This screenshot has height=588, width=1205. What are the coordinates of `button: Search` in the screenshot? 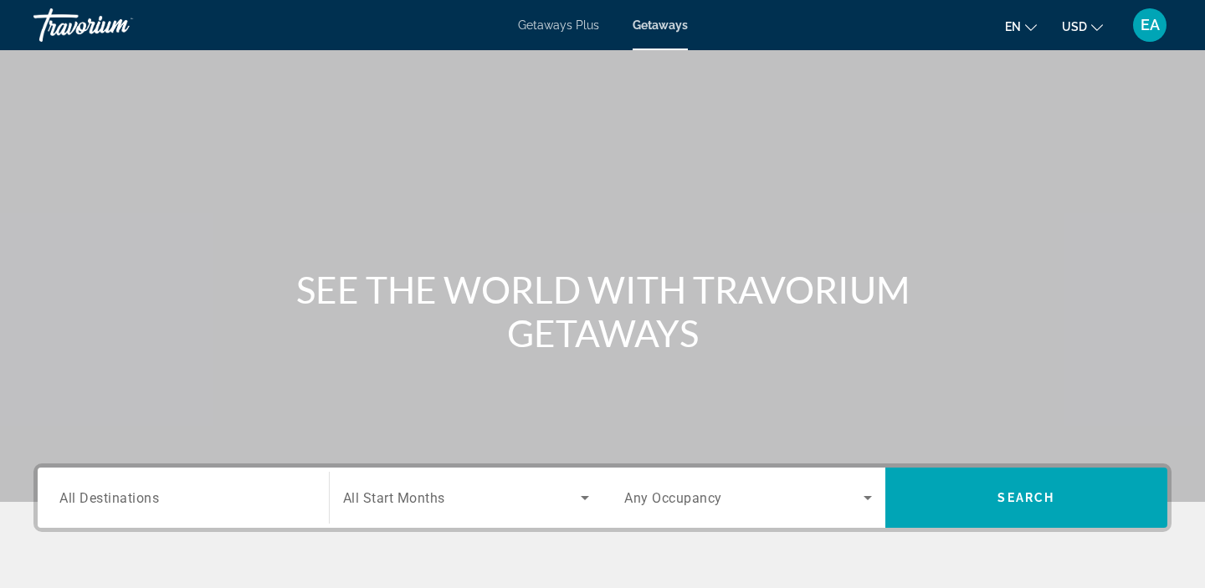 It's located at (1026, 498).